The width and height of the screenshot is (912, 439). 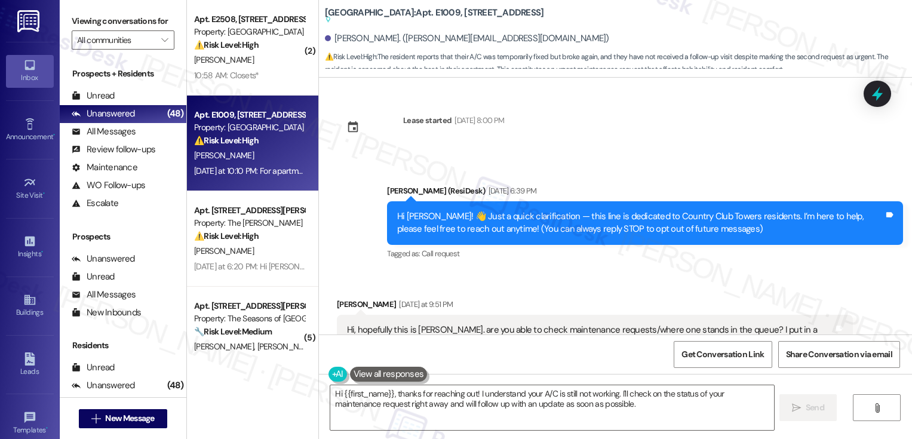 I want to click on button: New Message, so click(x=123, y=419).